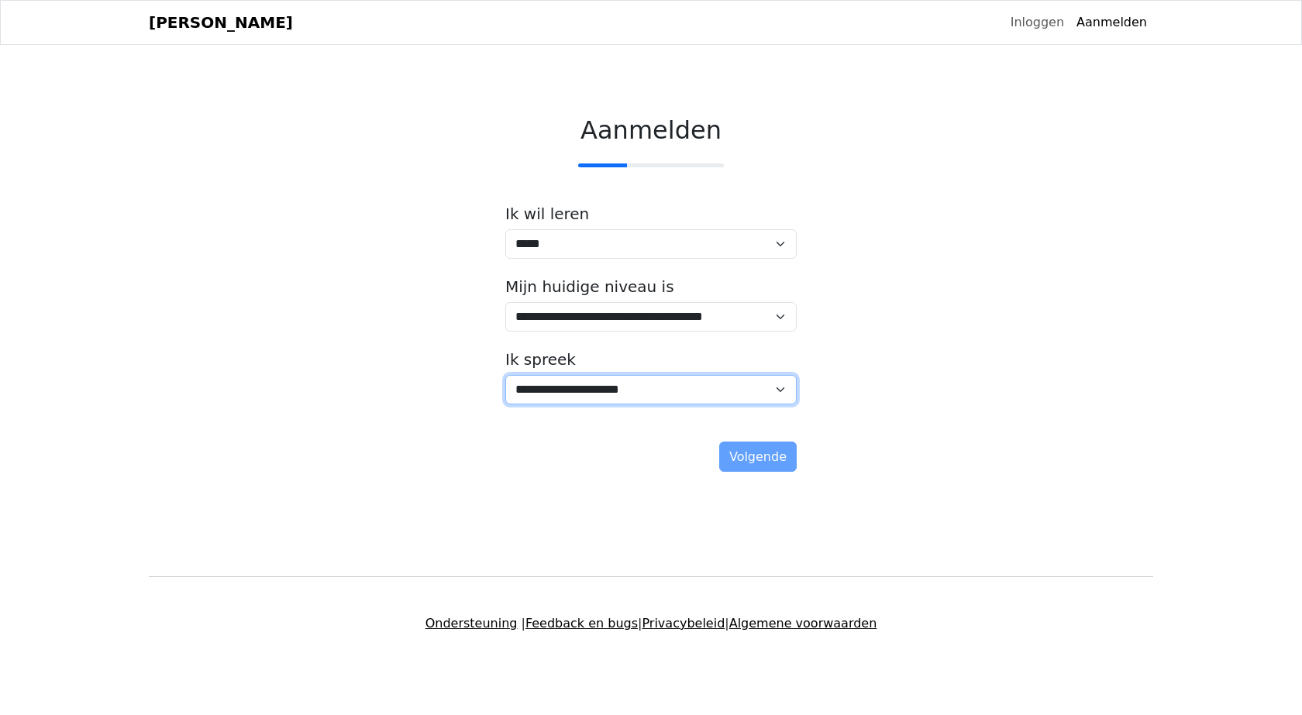  I want to click on a: Feedback en bugs, so click(581, 623).